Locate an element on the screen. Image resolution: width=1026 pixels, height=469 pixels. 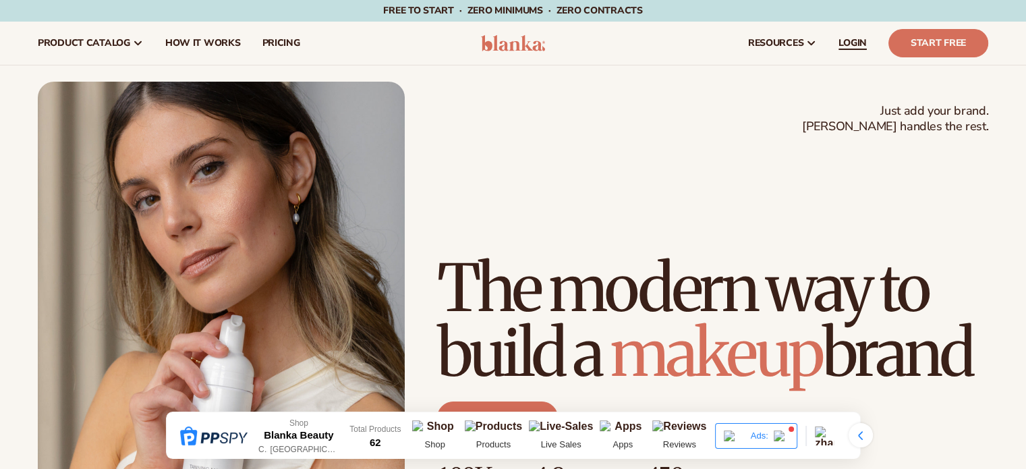
a: Start Free is located at coordinates (938, 43).